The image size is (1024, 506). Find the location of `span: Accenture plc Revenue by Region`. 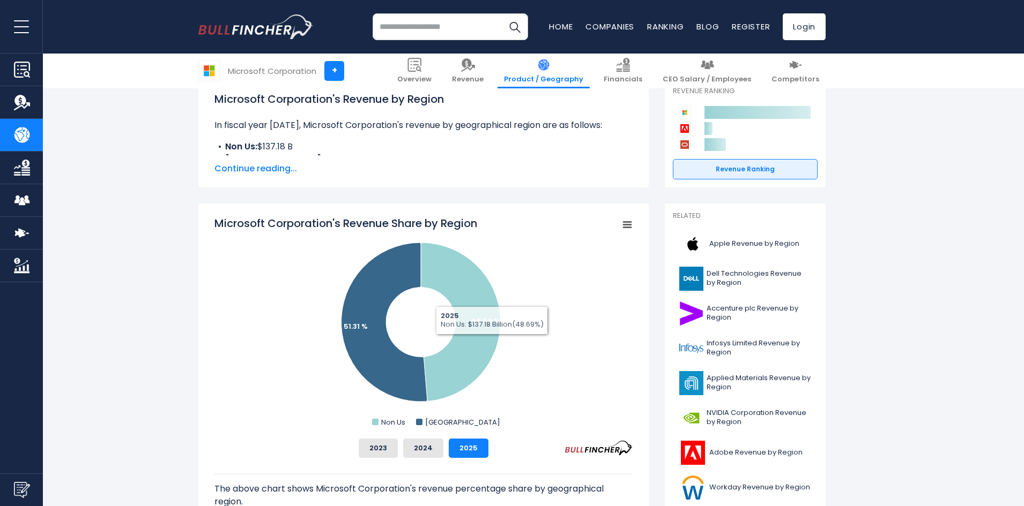

span: Accenture plc Revenue by Region is located at coordinates (758, 314).